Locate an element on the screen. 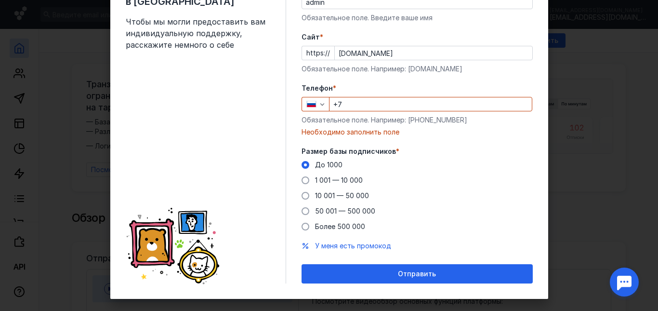  button: У меня есть промокод is located at coordinates (353, 246).